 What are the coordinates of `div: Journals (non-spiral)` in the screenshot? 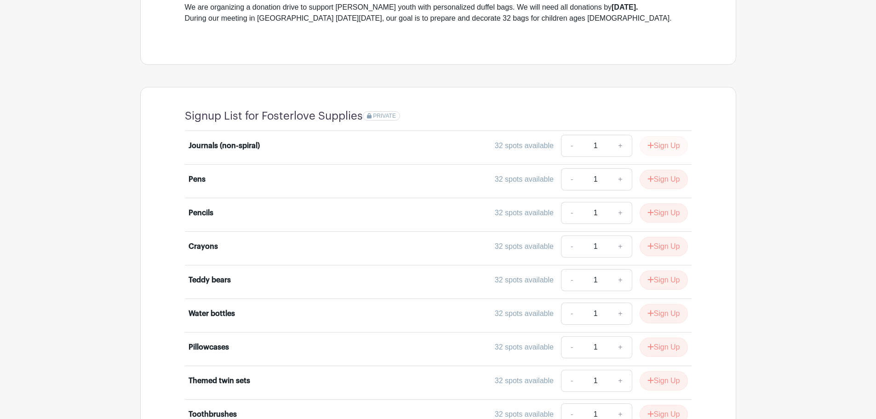 It's located at (224, 146).